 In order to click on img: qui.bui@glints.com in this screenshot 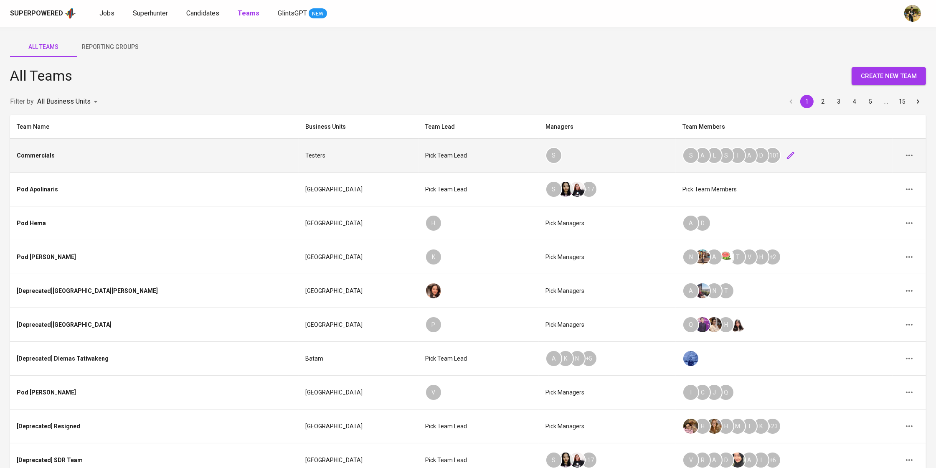, I will do `click(737, 324)`.